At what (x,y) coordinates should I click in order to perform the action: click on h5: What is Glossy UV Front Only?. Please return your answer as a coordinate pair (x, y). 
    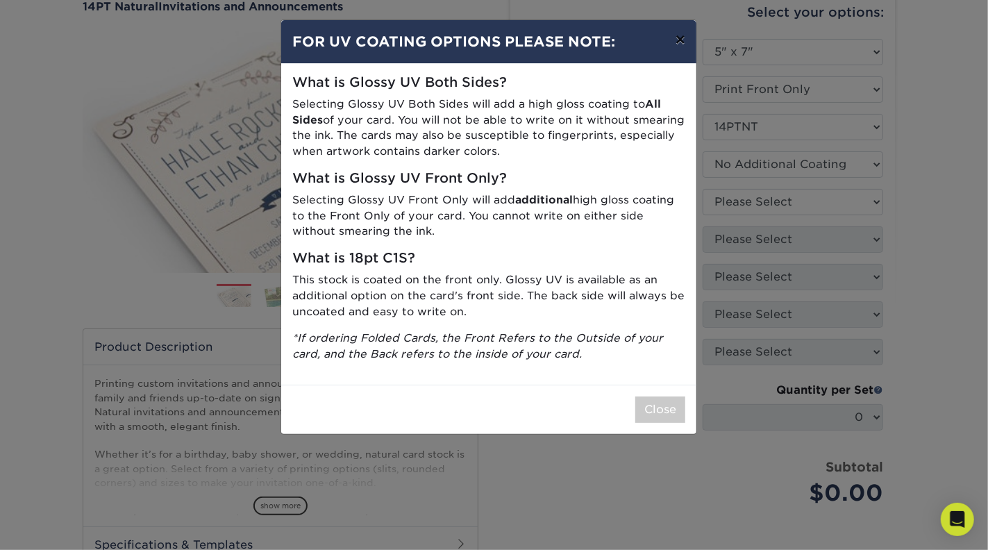
    Looking at the image, I should click on (489, 178).